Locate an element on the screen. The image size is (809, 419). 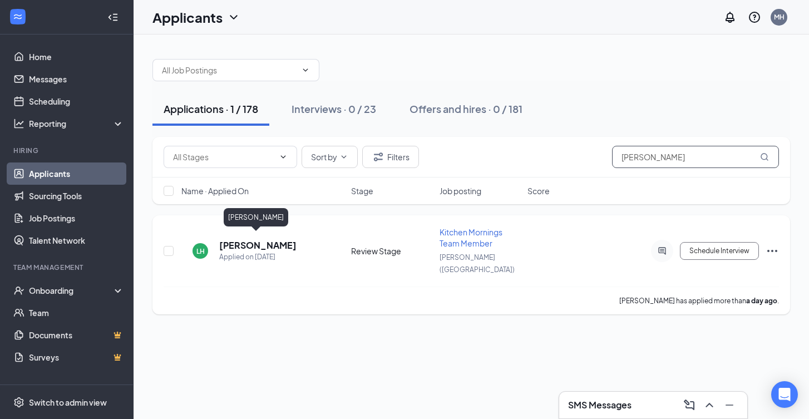
svg: MagnifyingGlass is located at coordinates (765, 157).